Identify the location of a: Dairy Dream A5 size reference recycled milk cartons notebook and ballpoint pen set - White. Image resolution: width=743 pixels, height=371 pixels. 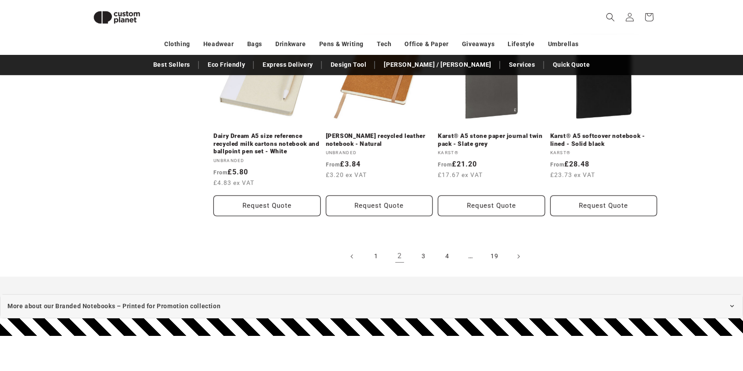
(267, 143).